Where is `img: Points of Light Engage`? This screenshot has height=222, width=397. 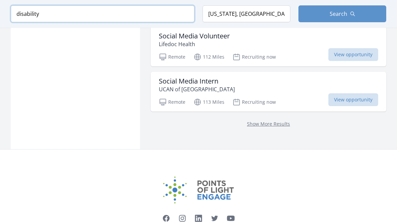
img: Points of Light Engage is located at coordinates (198, 190).